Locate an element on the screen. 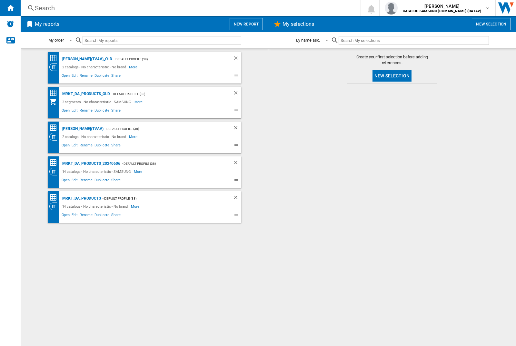 The image size is (516, 346). div: Search is located at coordinates (189, 8).